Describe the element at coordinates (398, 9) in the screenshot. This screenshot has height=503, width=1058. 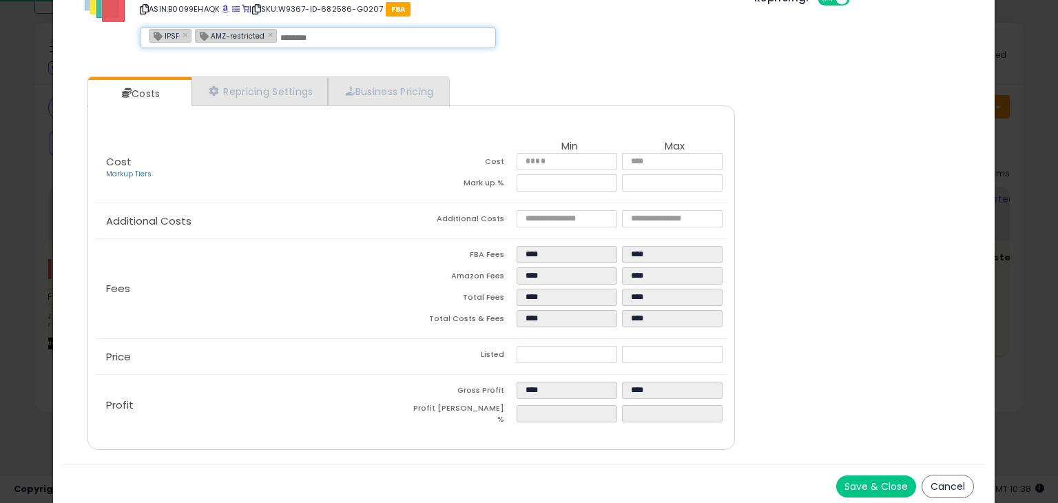
I see `span: FBA` at that location.